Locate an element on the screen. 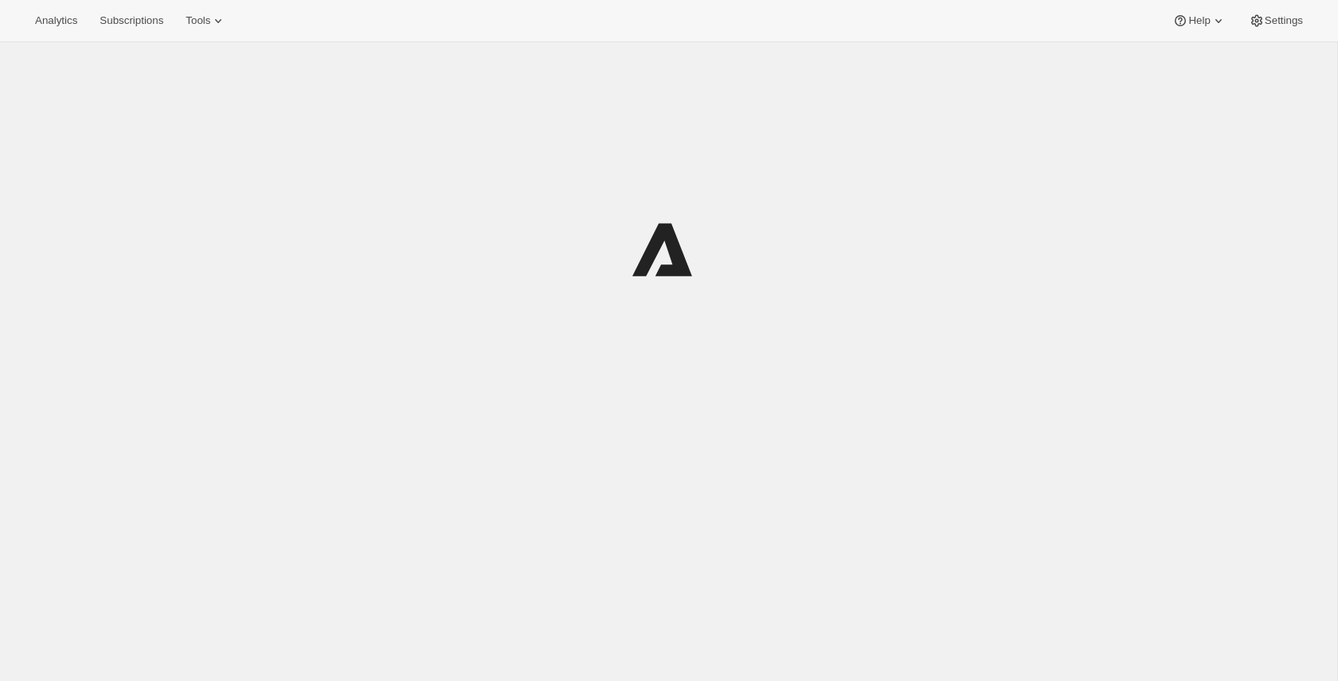 The width and height of the screenshot is (1338, 681). span: Settings is located at coordinates (1284, 21).